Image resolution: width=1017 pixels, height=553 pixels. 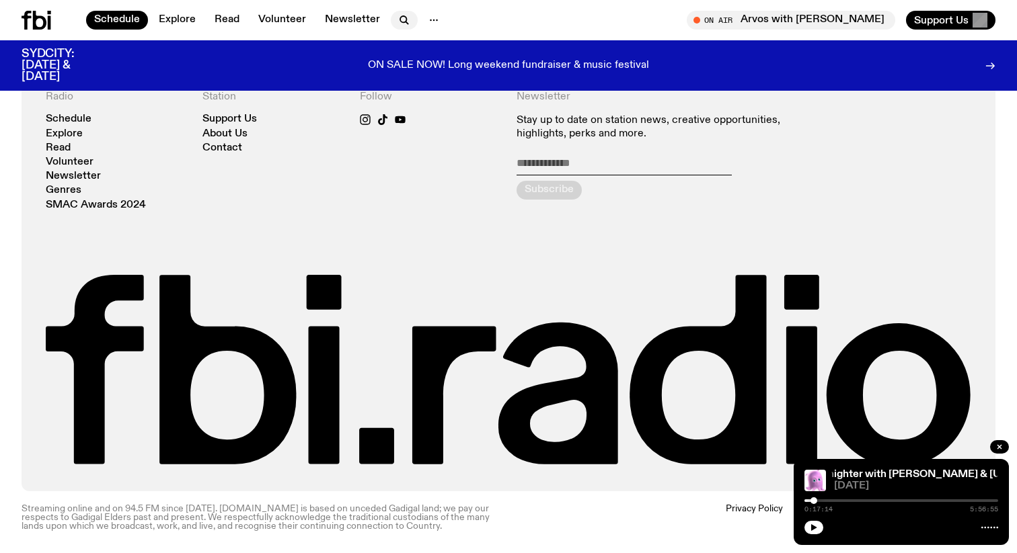 I want to click on a: About Us, so click(x=225, y=134).